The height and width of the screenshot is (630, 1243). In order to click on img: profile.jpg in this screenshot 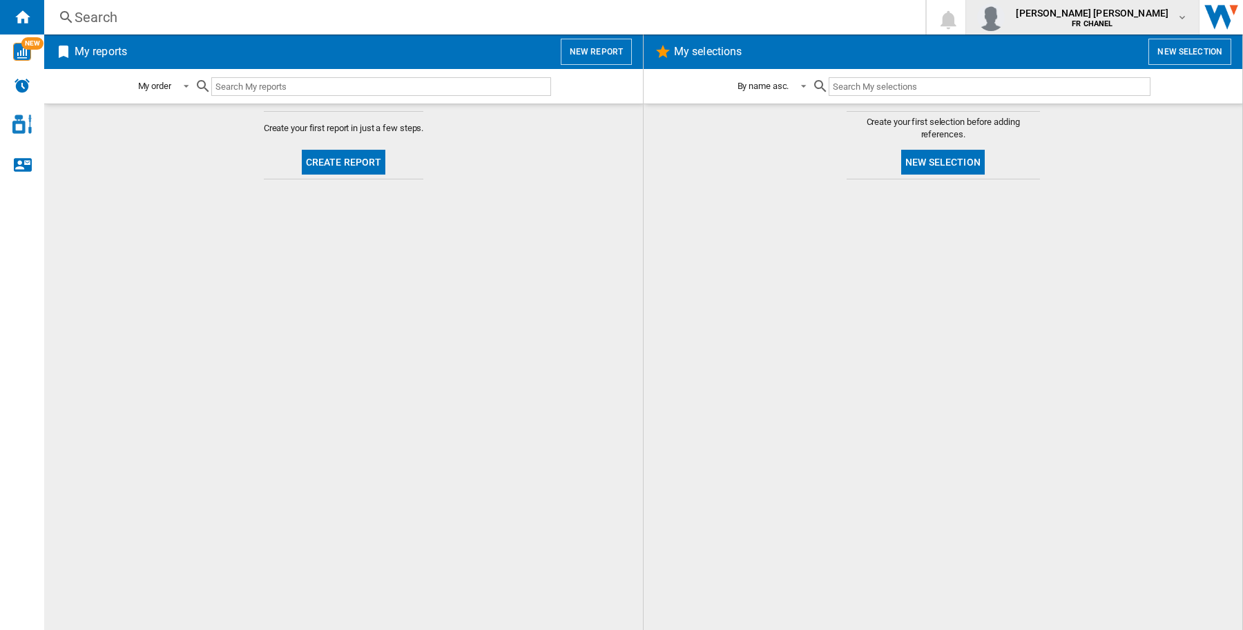, I will do `click(991, 17)`.